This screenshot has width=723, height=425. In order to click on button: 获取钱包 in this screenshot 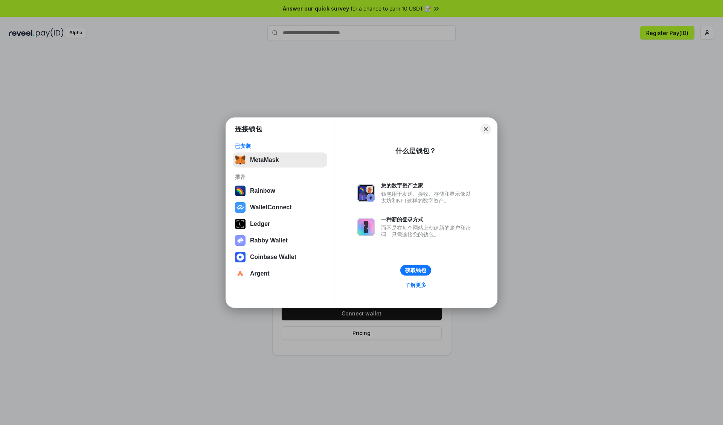, I will do `click(416, 270)`.